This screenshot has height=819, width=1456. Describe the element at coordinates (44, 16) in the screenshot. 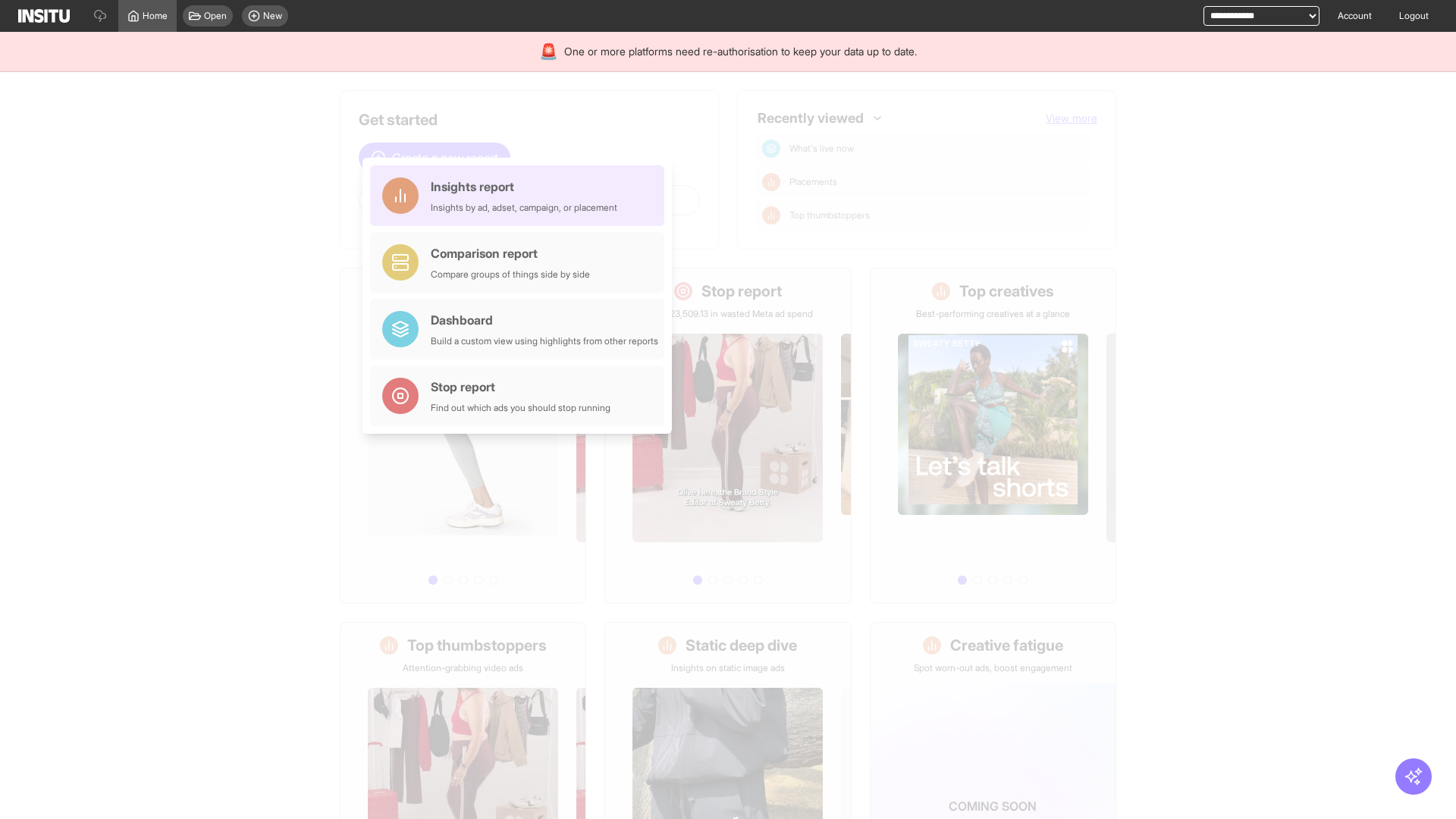

I see `img: Logo` at that location.